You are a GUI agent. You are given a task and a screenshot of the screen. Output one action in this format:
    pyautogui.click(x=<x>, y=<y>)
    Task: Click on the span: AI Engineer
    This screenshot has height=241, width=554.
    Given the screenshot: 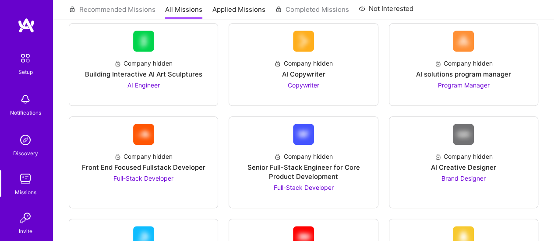 What is the action you would take?
    pyautogui.click(x=144, y=85)
    